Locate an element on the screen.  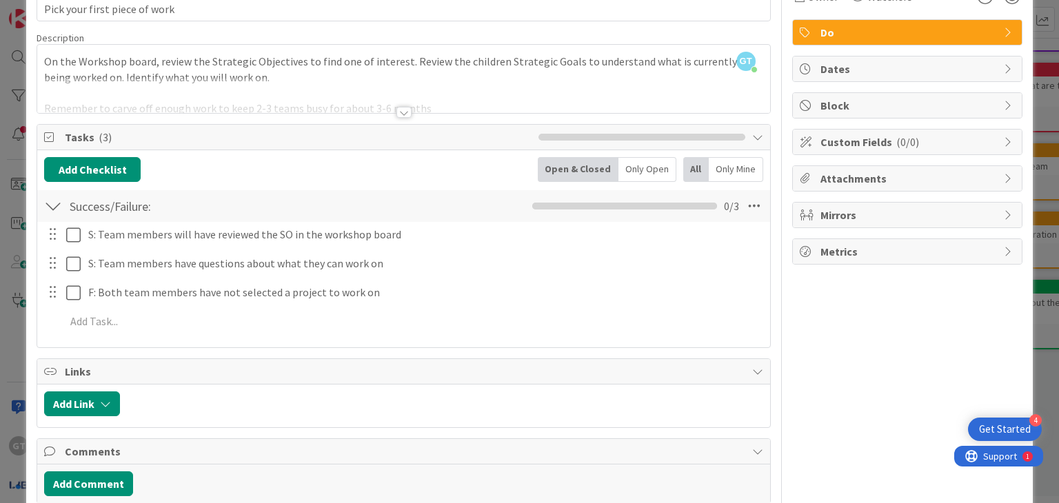
p: S: Team members have questions about what they can work on is located at coordinates (424, 263).